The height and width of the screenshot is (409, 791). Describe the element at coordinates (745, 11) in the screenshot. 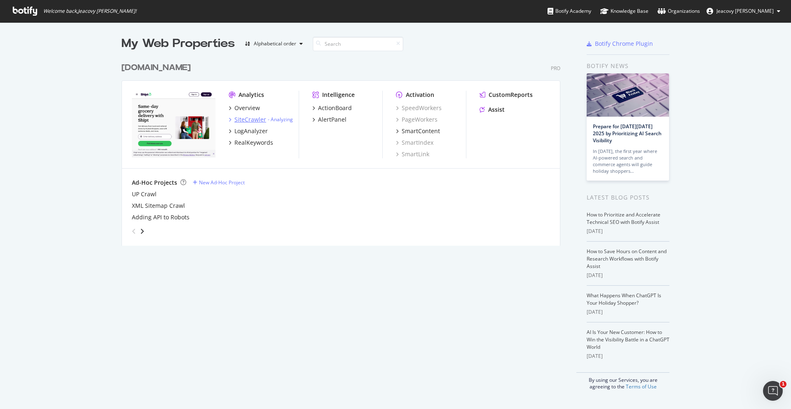

I see `span: Jeacovy Gayle` at that location.